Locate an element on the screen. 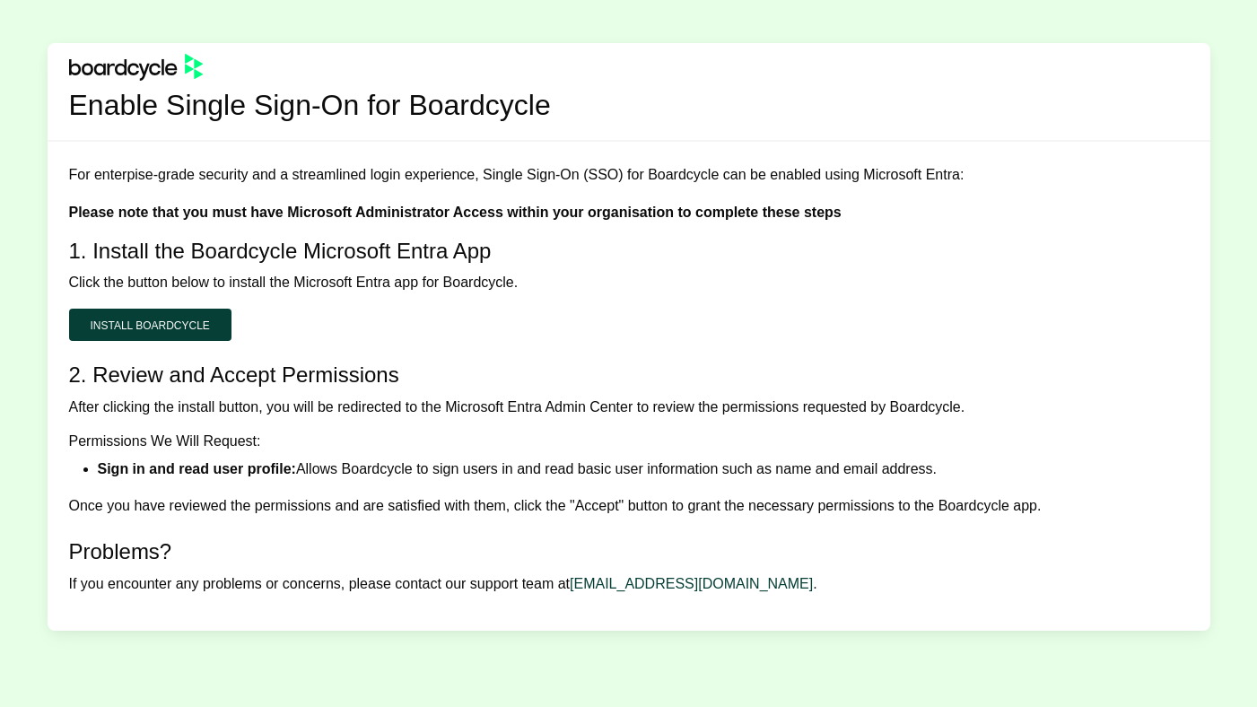 The width and height of the screenshot is (1257, 707). h4: 2. Review and Accept Permissions is located at coordinates (629, 375).